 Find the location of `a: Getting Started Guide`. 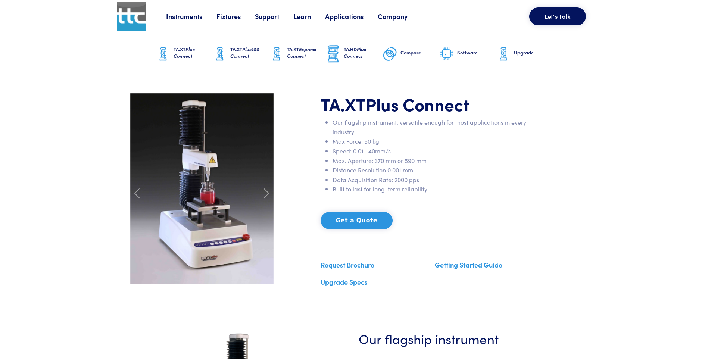

a: Getting Started Guide is located at coordinates (468, 265).